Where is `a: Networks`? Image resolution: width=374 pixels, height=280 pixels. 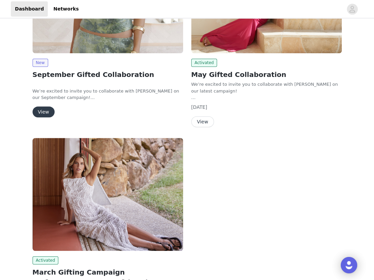
a: Networks is located at coordinates (66, 9).